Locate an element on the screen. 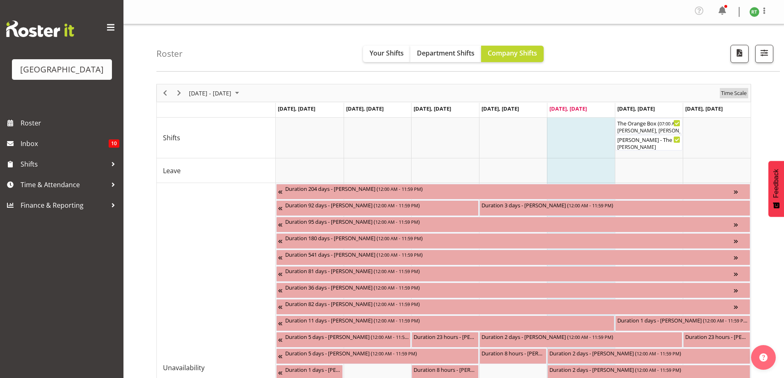 This screenshot has width=784, height=378. button: Time Scale is located at coordinates (734, 93).